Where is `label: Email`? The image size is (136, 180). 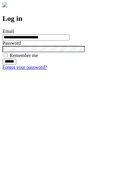 label: Email is located at coordinates (8, 31).